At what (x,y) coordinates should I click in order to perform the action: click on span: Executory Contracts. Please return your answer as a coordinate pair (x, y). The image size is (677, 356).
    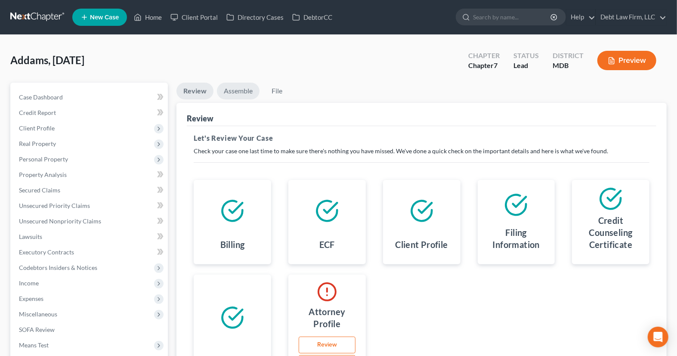
    Looking at the image, I should click on (47, 252).